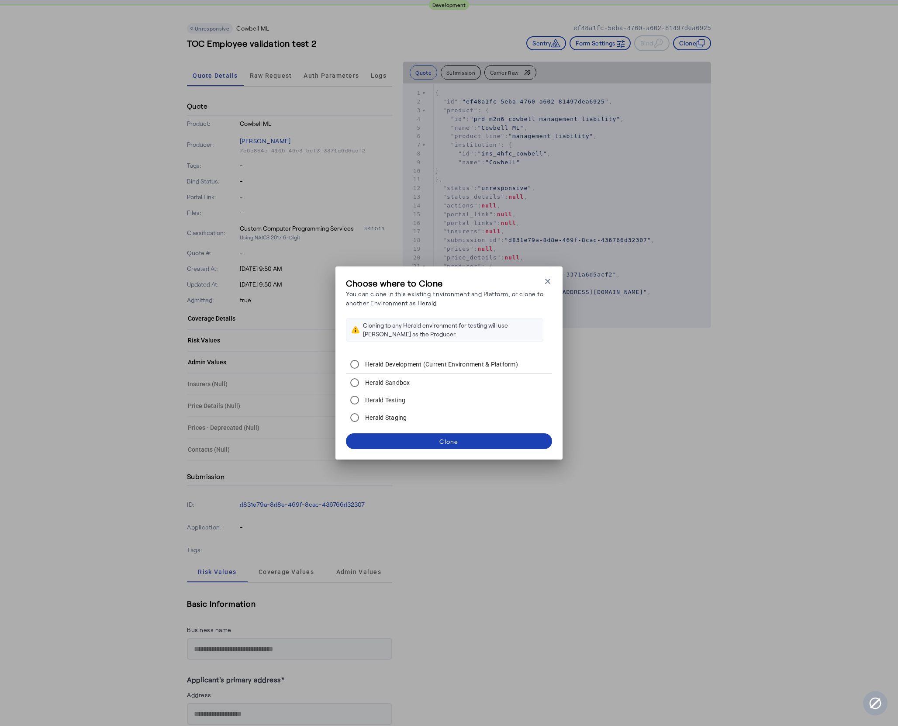  What do you see at coordinates (445, 283) in the screenshot?
I see `h3: Choose where to Clone` at bounding box center [445, 283].